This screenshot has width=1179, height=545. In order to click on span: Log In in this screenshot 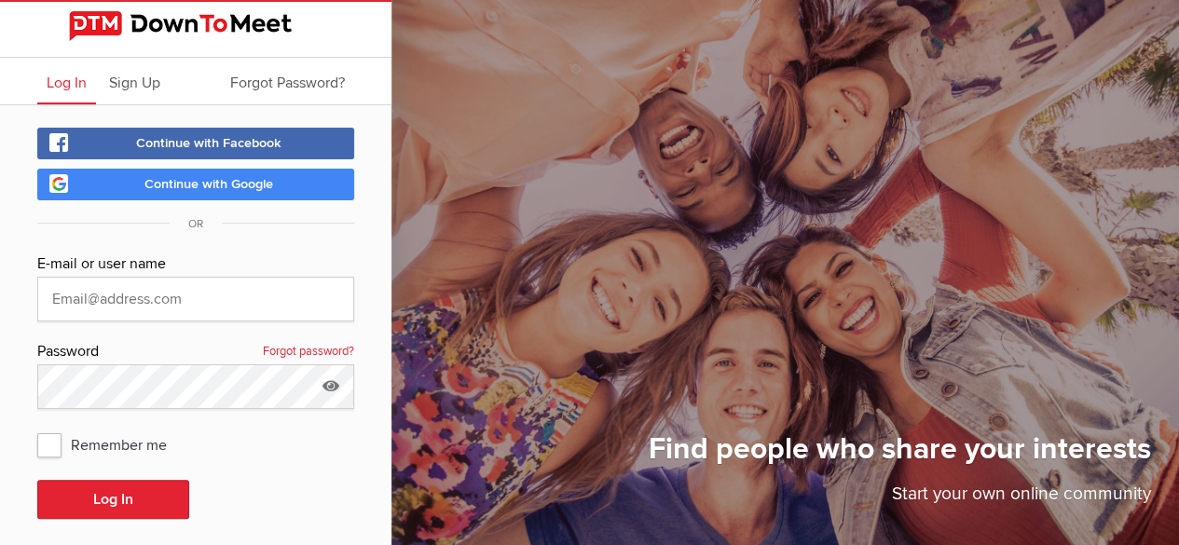, I will do `click(66, 83)`.